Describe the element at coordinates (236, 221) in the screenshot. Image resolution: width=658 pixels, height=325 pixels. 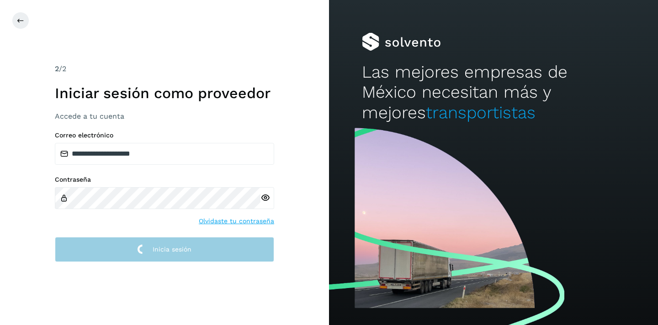
I see `a: Olvidaste tu contraseña` at that location.